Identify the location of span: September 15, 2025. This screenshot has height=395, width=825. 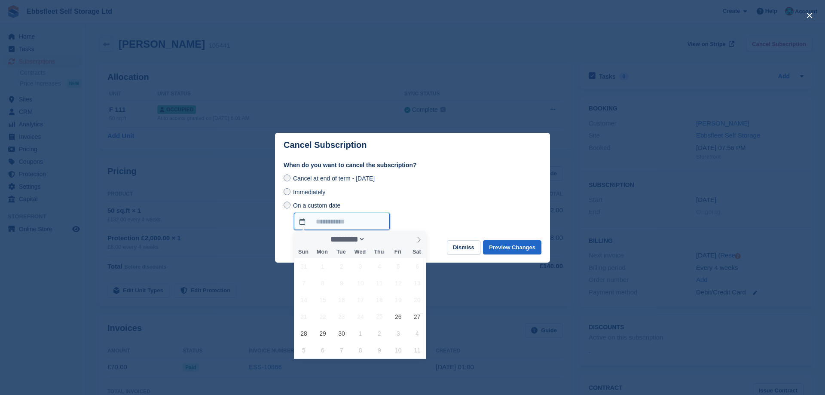
(322, 300).